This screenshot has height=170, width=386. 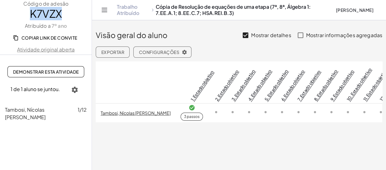 I want to click on font: Mostrar informações agregadas, so click(x=344, y=35).